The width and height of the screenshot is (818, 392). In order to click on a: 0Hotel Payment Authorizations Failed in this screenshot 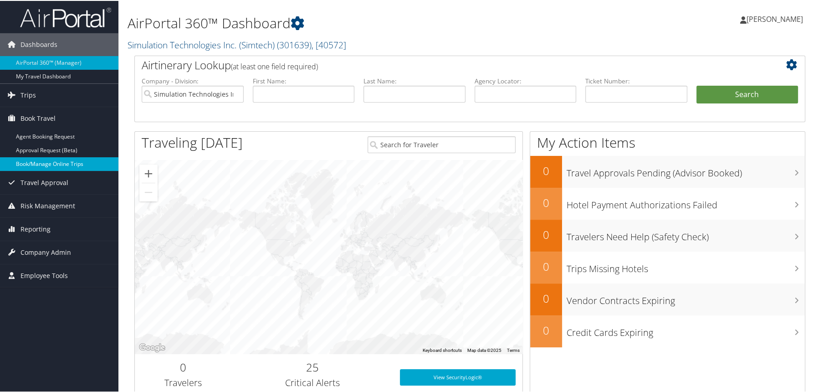, I will do `click(667, 203)`.